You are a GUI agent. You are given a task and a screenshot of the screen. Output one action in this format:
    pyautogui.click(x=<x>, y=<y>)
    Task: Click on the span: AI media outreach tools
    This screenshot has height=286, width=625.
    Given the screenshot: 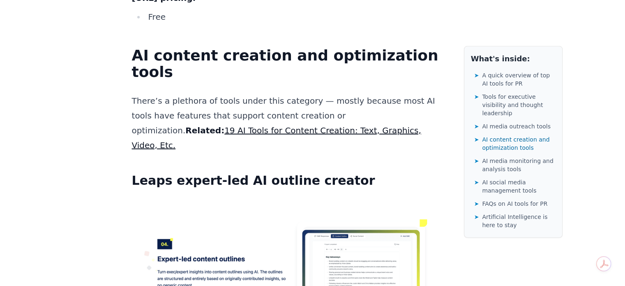 What is the action you would take?
    pyautogui.click(x=516, y=126)
    